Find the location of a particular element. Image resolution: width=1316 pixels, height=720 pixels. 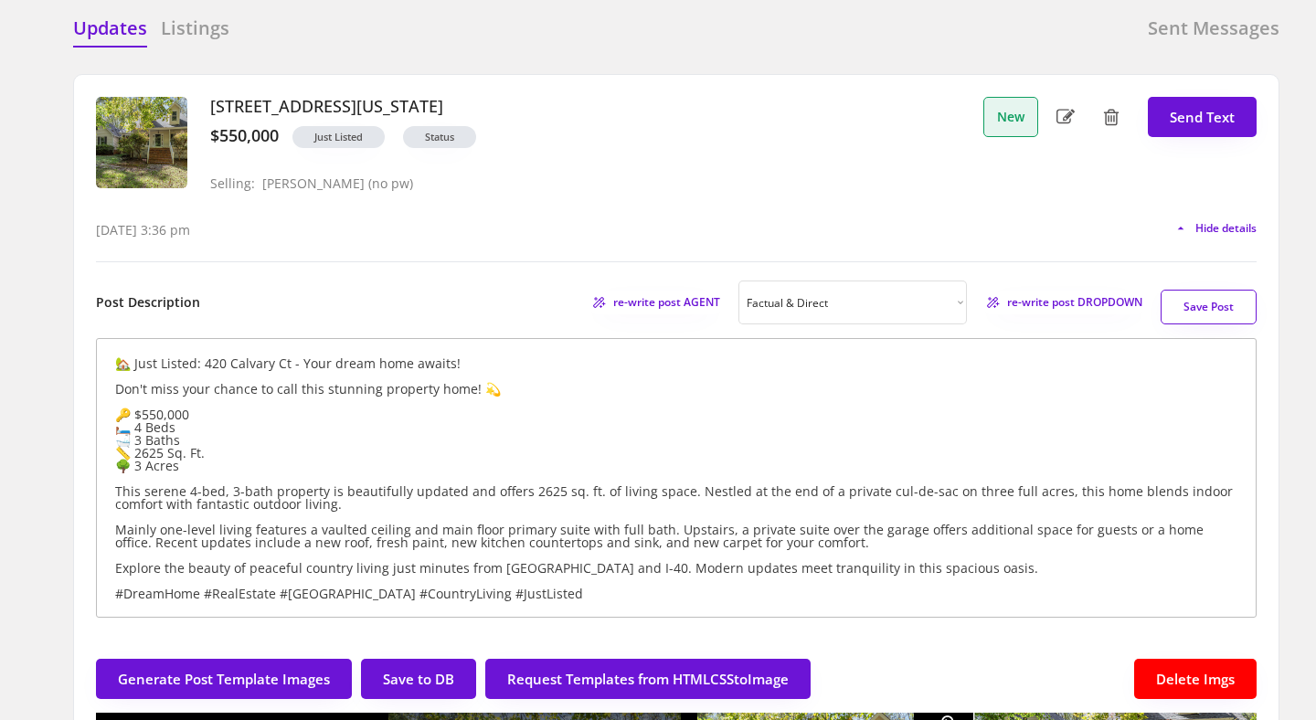

button: Hide details is located at coordinates (1215, 228).